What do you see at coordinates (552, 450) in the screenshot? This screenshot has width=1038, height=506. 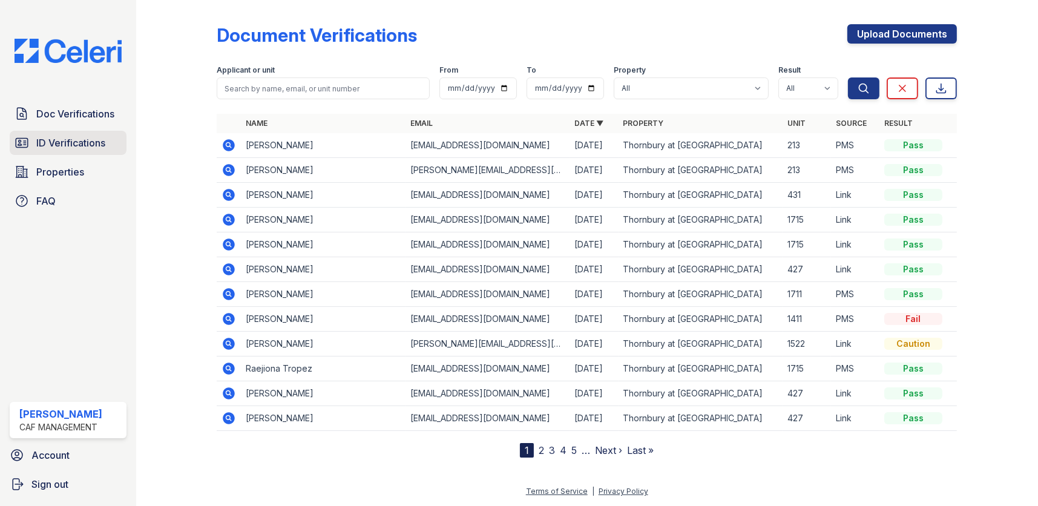 I see `a: 3` at bounding box center [552, 450].